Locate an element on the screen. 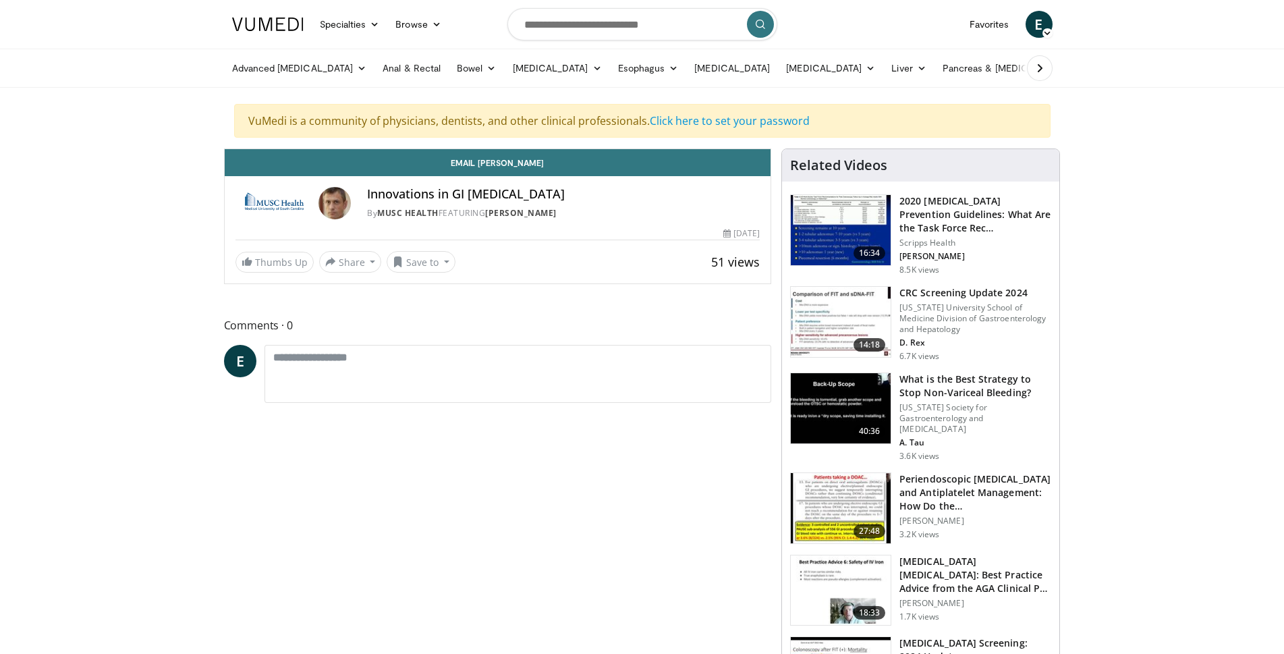 This screenshot has height=654, width=1284. span: 16:34 is located at coordinates (870, 253).